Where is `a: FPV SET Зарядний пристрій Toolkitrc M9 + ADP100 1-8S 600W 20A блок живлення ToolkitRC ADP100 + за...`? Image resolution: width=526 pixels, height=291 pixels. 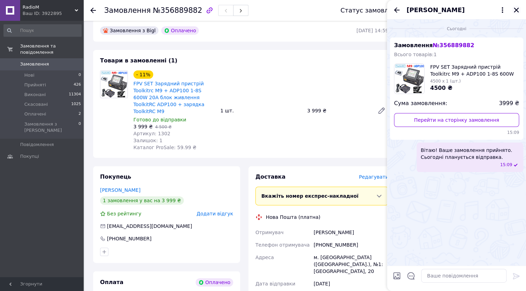 a: FPV SET Зарядний пристрій Toolkitrc M9 + ADP100 1-8S 600W 20A блок живлення ToolkitRC ADP100 + за... is located at coordinates (169, 98).